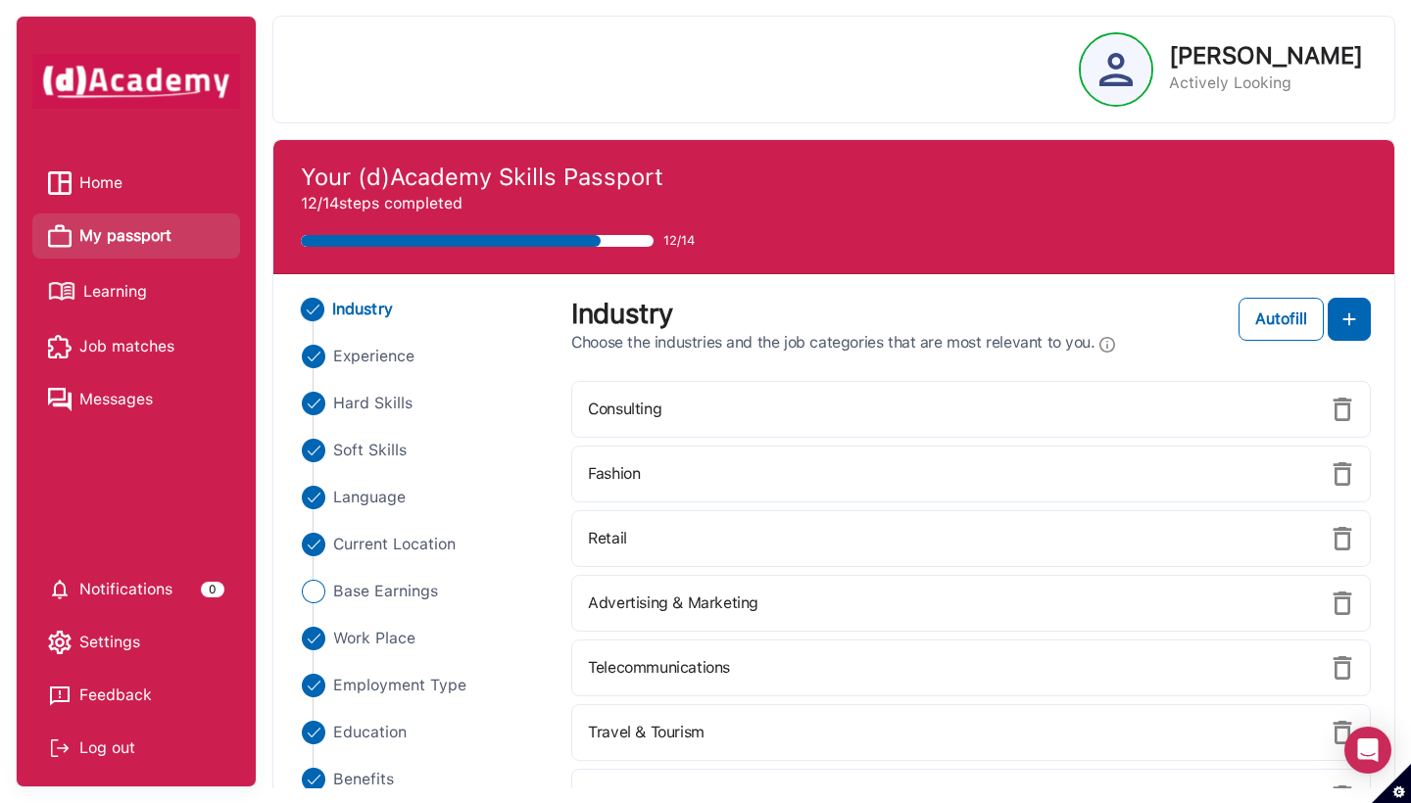  I want to click on button: Set cookie preferences, so click(1391, 784).